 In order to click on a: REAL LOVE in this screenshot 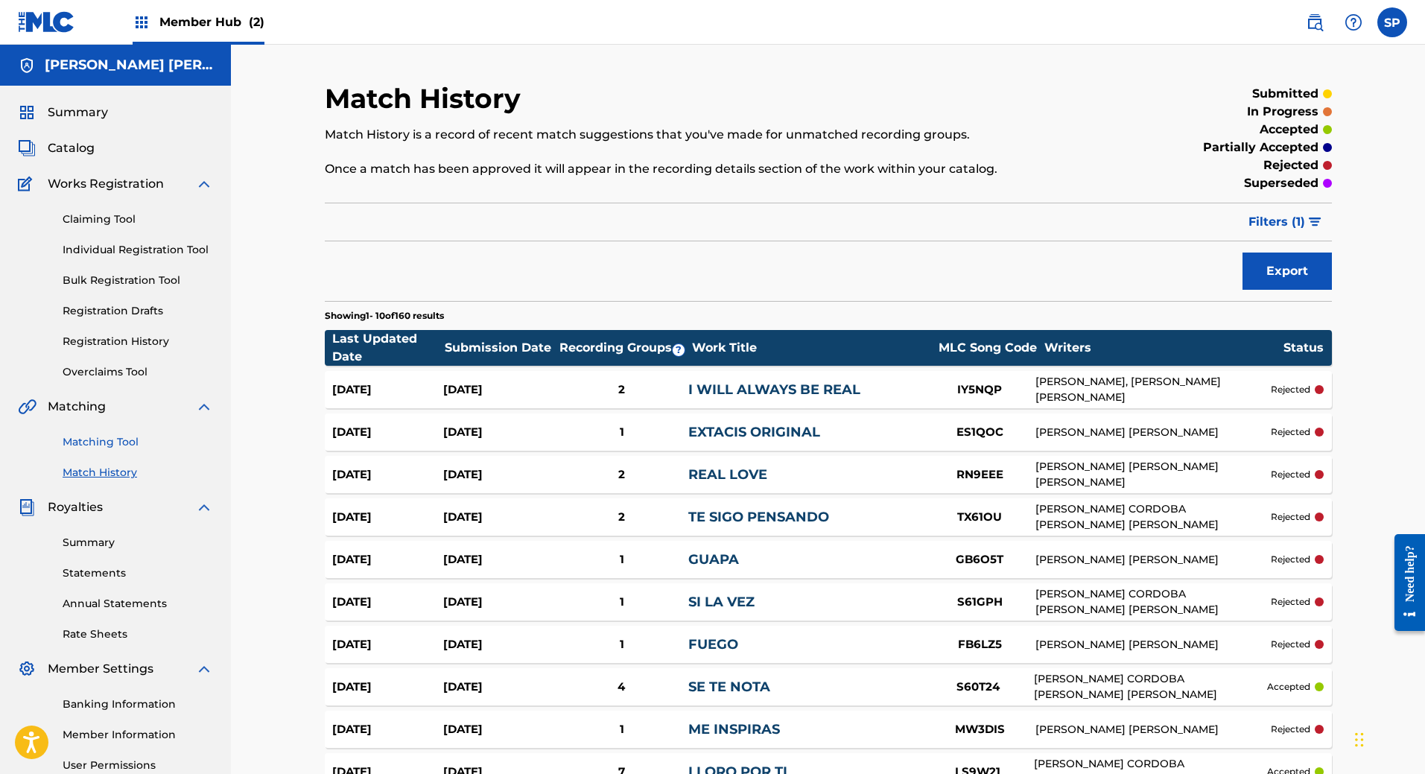, I will do `click(728, 475)`.